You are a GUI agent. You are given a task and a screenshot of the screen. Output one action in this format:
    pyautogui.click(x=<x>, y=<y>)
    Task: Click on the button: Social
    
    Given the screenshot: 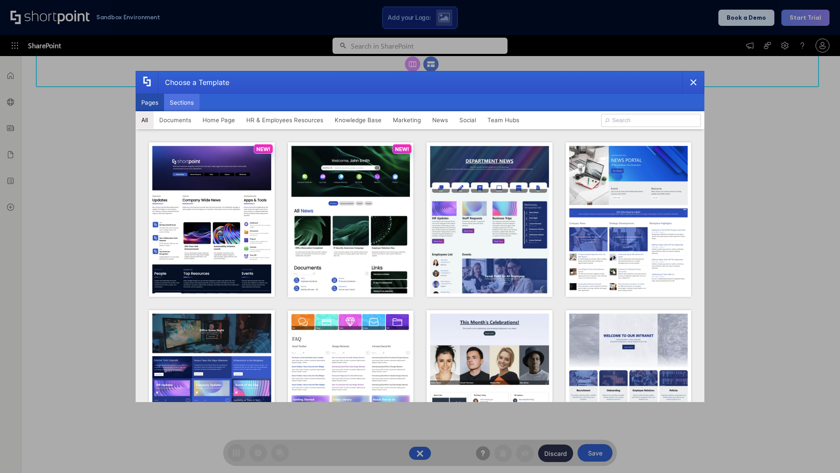 What is the action you would take?
    pyautogui.click(x=468, y=120)
    